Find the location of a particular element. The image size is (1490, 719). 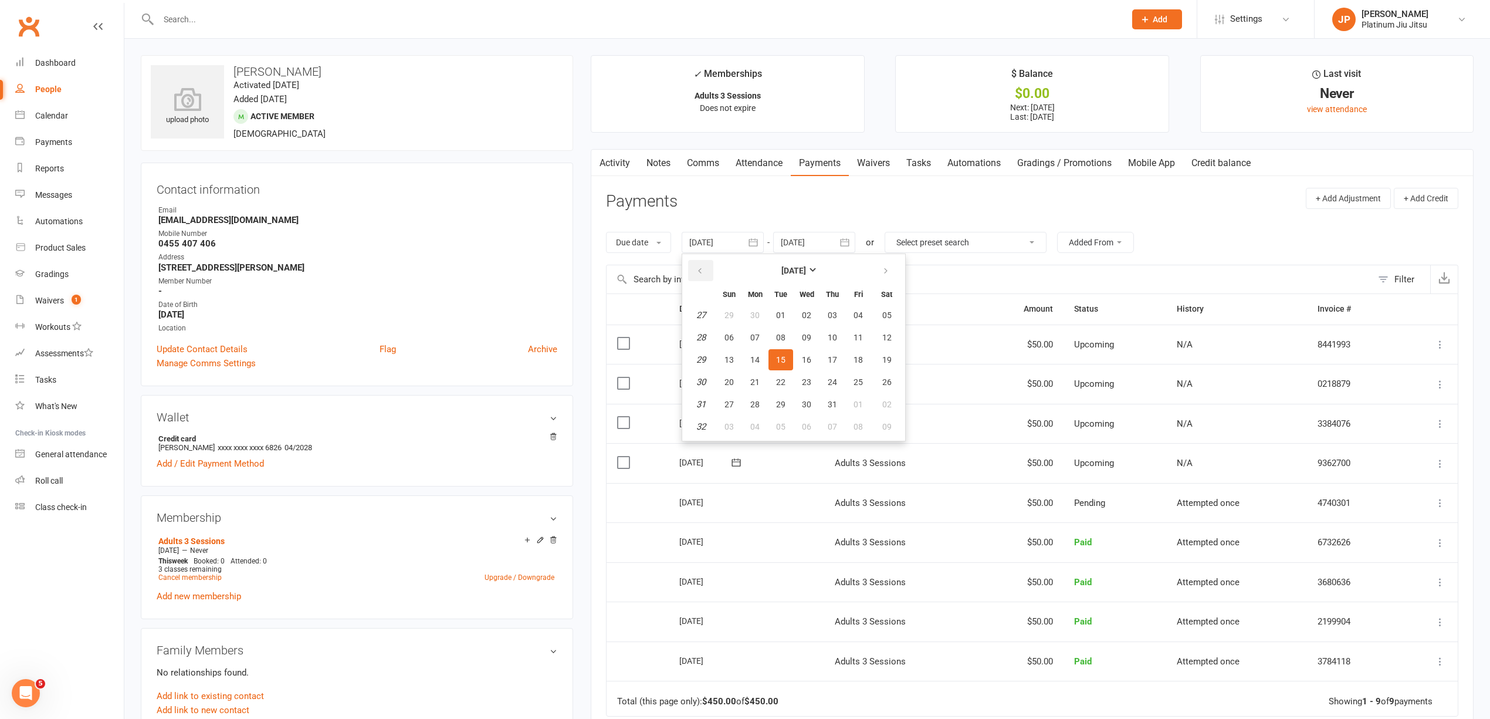

span: 3 classes remaining is located at coordinates (190, 569).